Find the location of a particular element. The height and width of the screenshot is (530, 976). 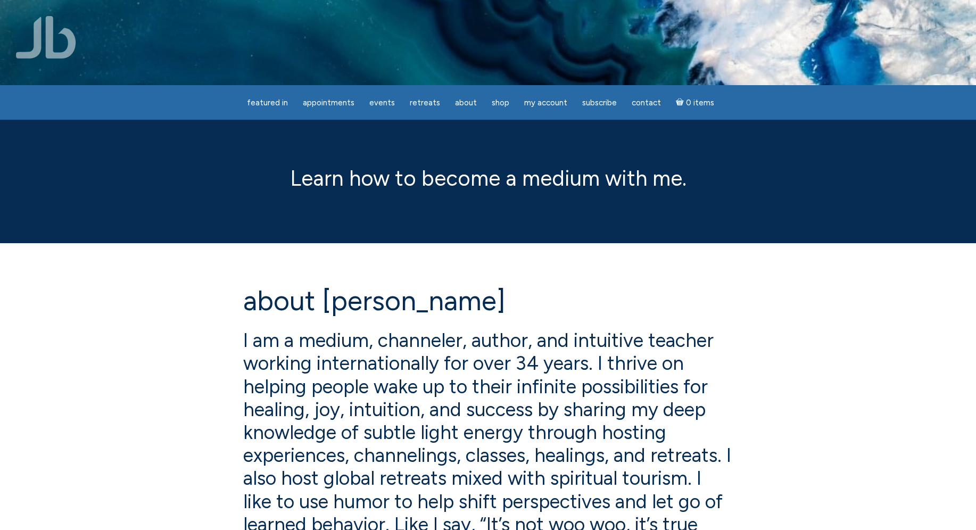

img: Jamie Butler. The Everyday Medium is located at coordinates (46, 37).